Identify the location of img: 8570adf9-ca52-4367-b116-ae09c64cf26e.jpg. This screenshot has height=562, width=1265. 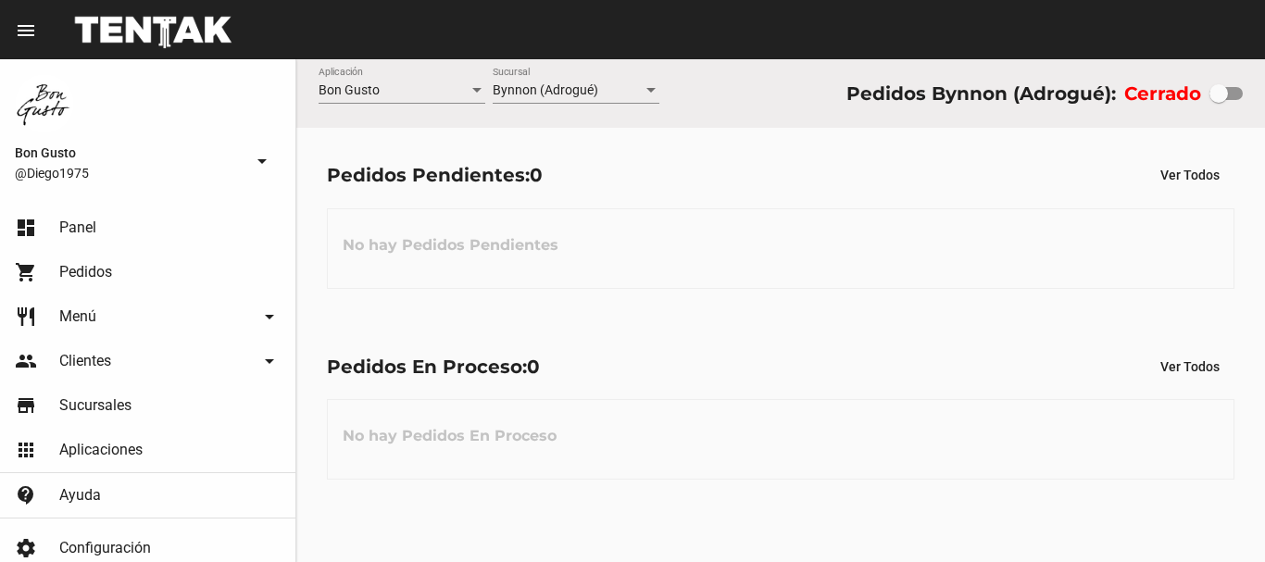
(44, 104).